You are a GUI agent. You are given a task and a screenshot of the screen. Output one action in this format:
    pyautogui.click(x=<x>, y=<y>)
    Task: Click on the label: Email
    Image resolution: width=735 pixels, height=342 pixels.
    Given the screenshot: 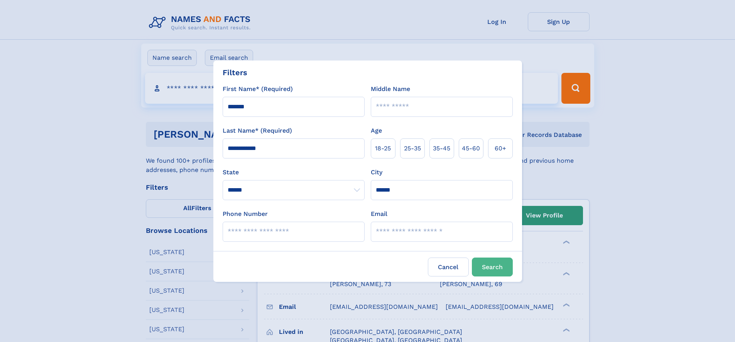 What is the action you would take?
    pyautogui.click(x=379, y=214)
    